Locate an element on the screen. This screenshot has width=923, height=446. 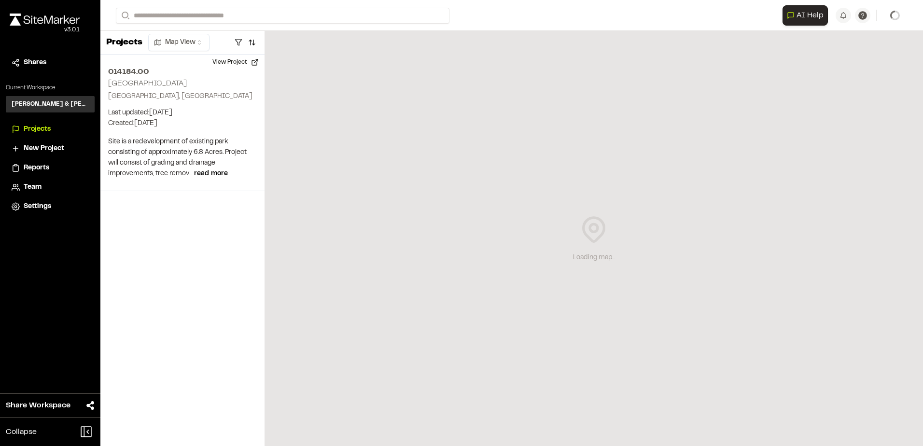
a: Projects is located at coordinates (50, 129).